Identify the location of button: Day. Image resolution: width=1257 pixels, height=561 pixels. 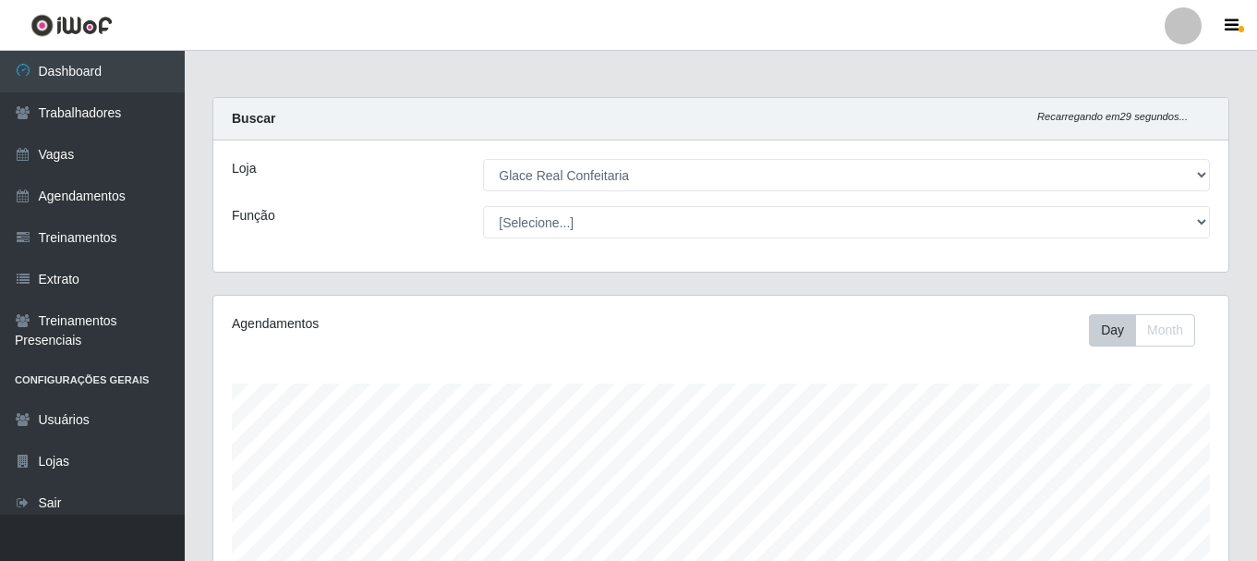
(1112, 330).